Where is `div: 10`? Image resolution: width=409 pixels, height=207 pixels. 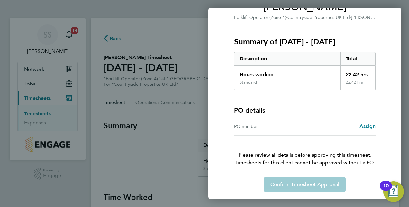
div: 10 is located at coordinates (386, 190).